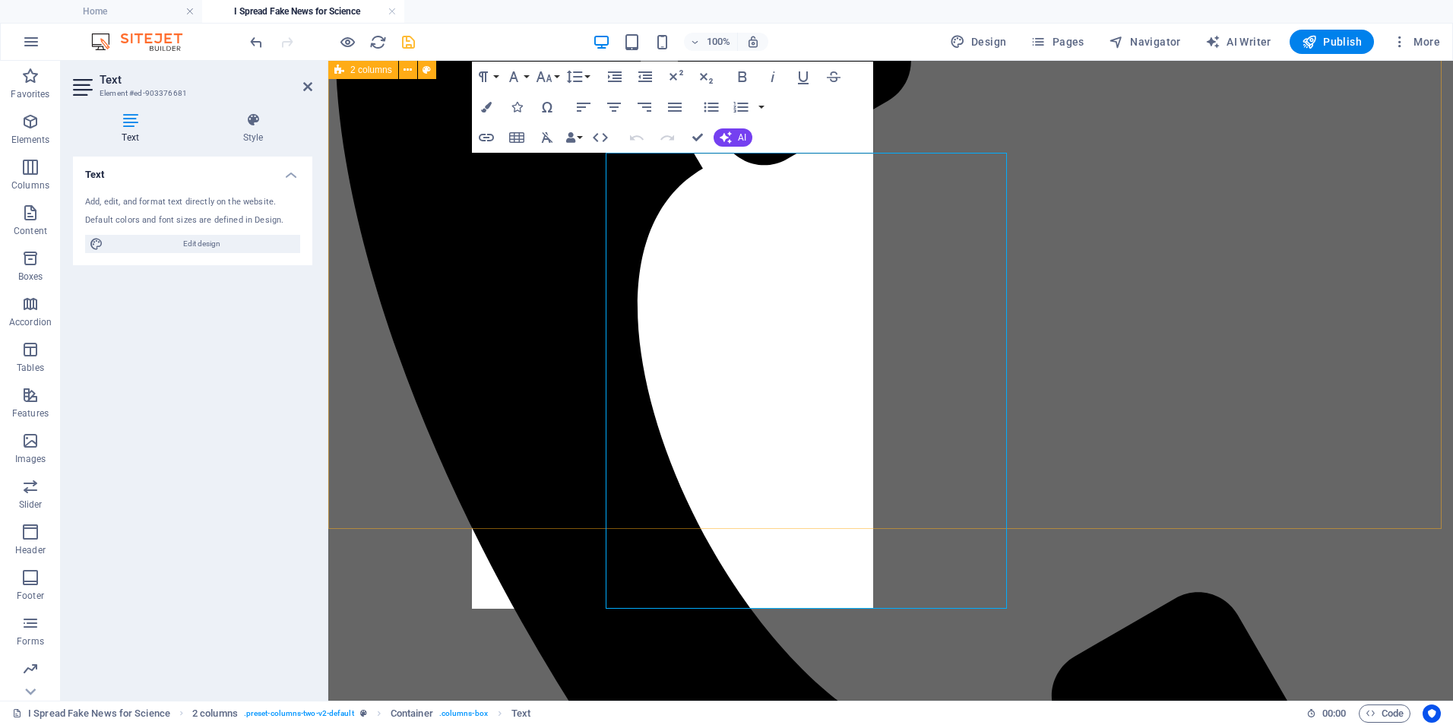  Describe the element at coordinates (486, 138) in the screenshot. I see `button: Insert Link` at that location.